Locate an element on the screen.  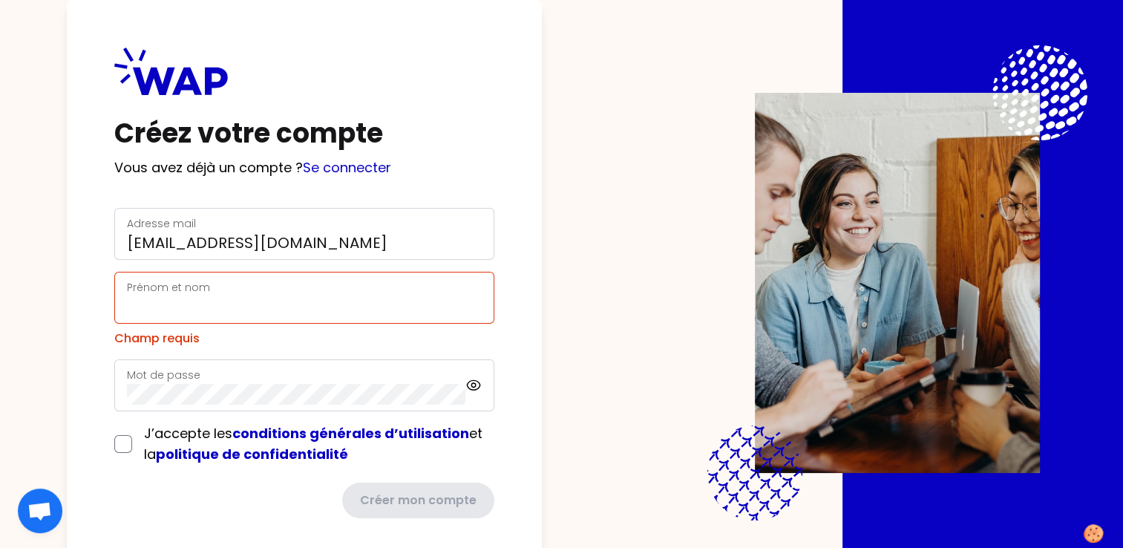
a: conditions générales d’utilisation is located at coordinates (350, 433).